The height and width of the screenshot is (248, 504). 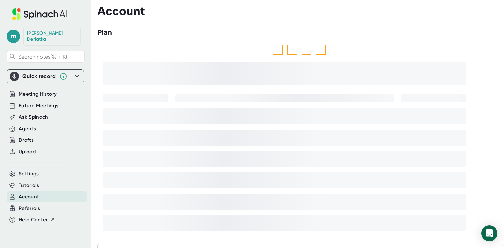 What do you see at coordinates (26, 140) in the screenshot?
I see `button: Drafts` at bounding box center [26, 140].